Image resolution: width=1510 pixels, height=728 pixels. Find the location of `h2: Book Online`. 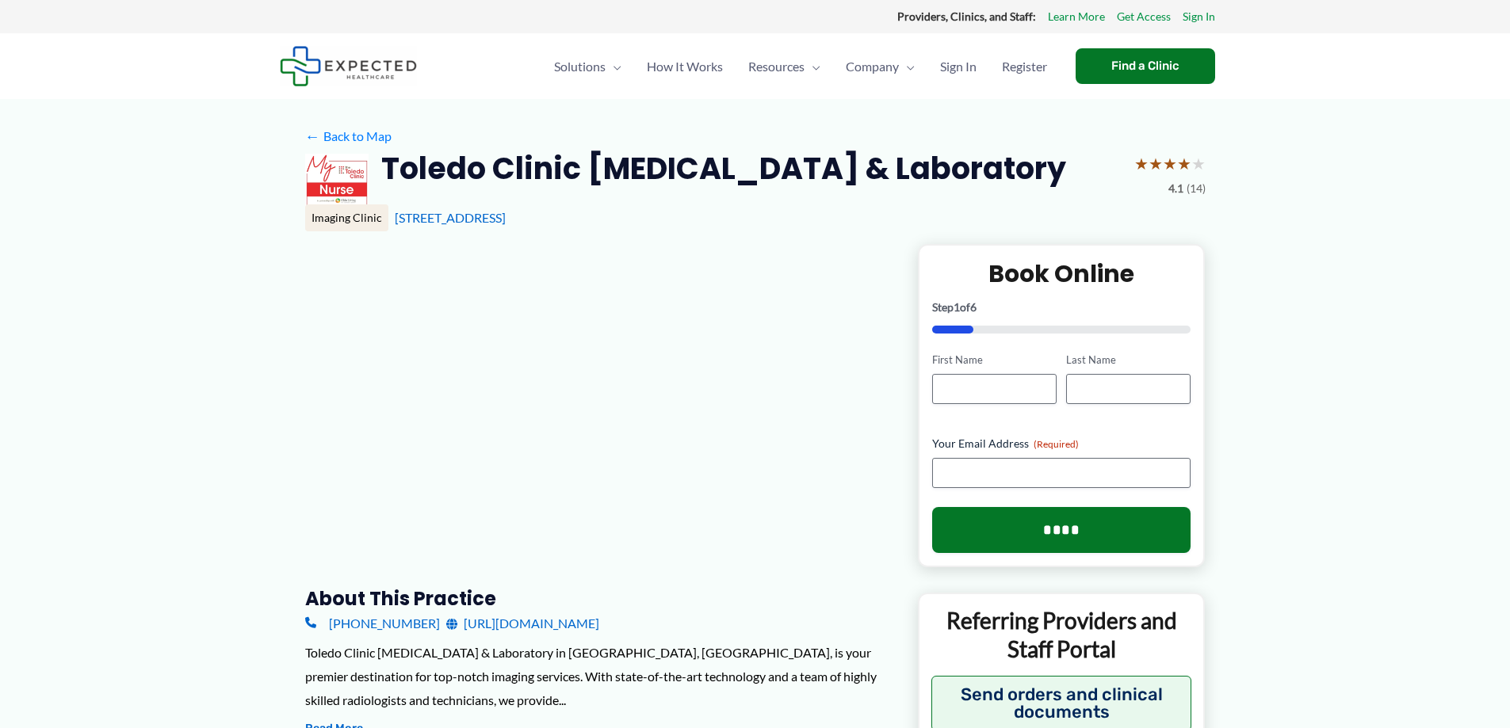

h2: Book Online is located at coordinates (1061, 273).